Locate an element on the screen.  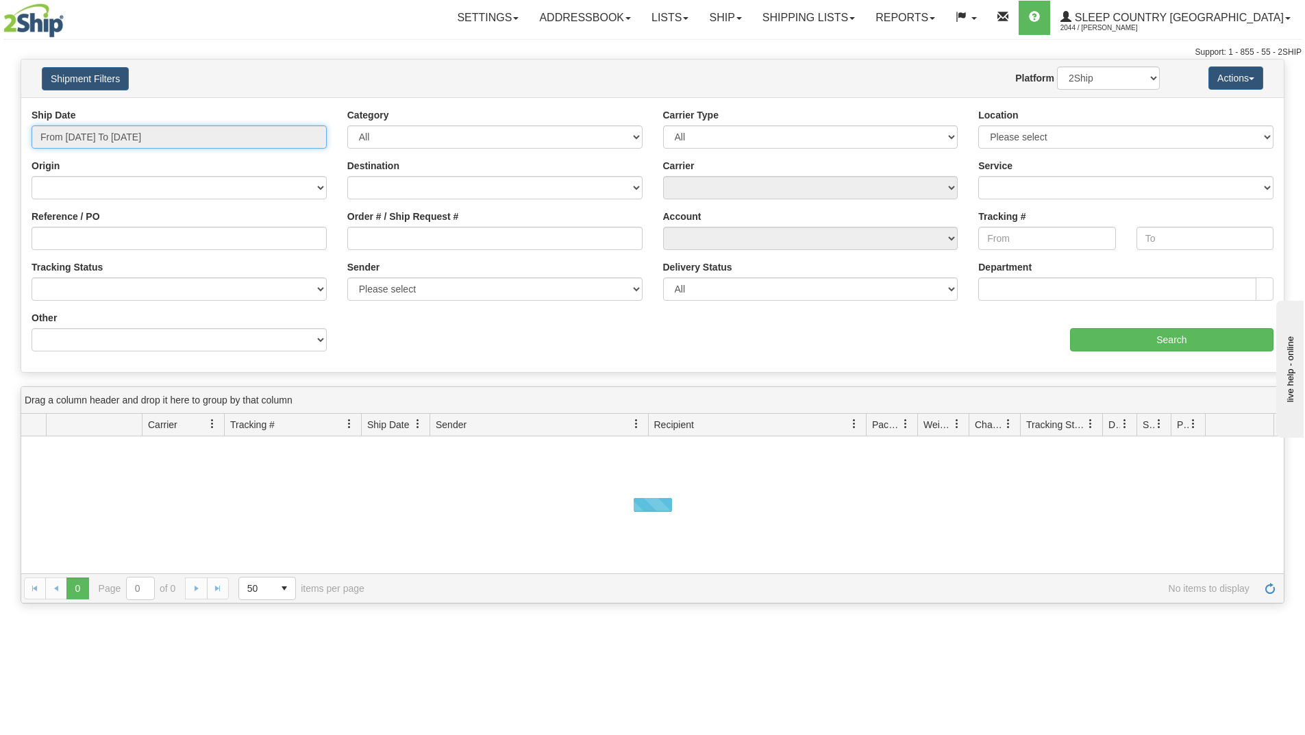
img: logo2044.jpg is located at coordinates (34, 21).